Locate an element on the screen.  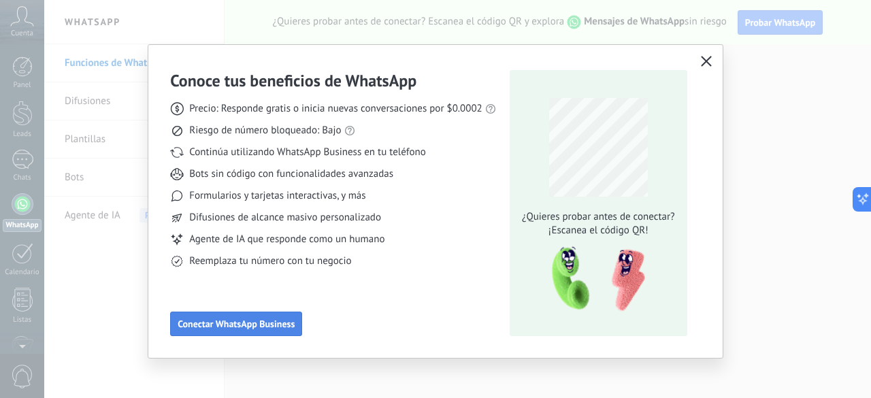
span: Formularios y tarjetas interactivas, y más is located at coordinates (277, 196).